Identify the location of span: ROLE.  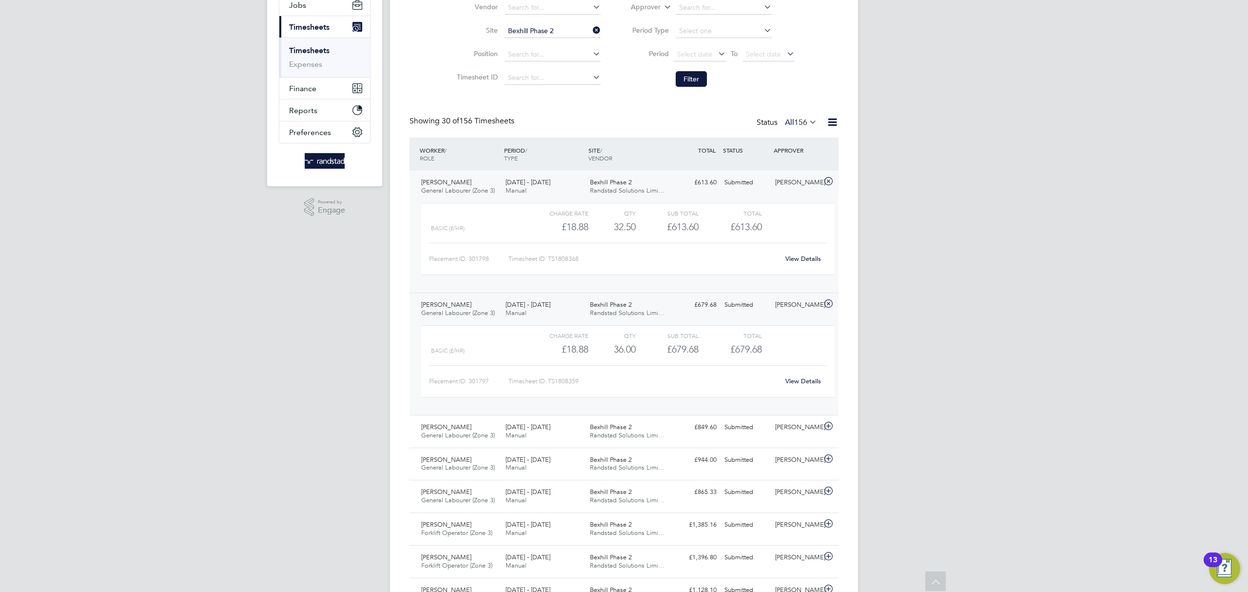
(427, 158).